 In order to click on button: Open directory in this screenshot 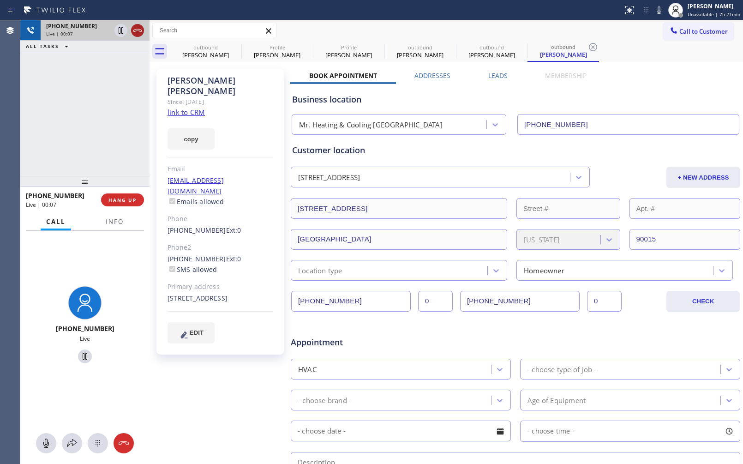, I will do `click(72, 443)`.